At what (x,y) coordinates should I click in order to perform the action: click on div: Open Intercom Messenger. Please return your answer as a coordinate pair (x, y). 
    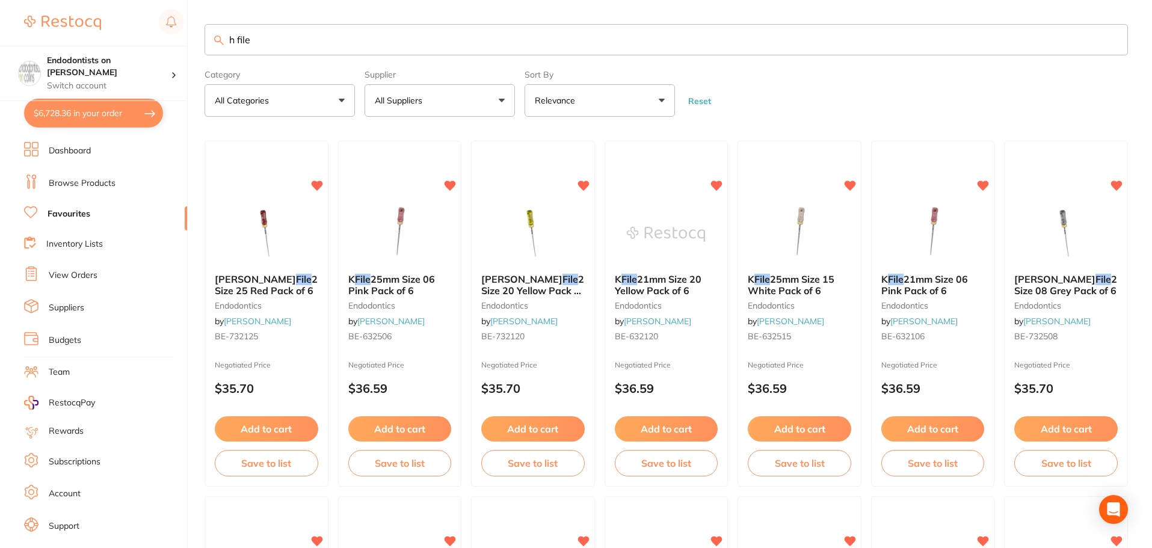
    Looking at the image, I should click on (1113, 509).